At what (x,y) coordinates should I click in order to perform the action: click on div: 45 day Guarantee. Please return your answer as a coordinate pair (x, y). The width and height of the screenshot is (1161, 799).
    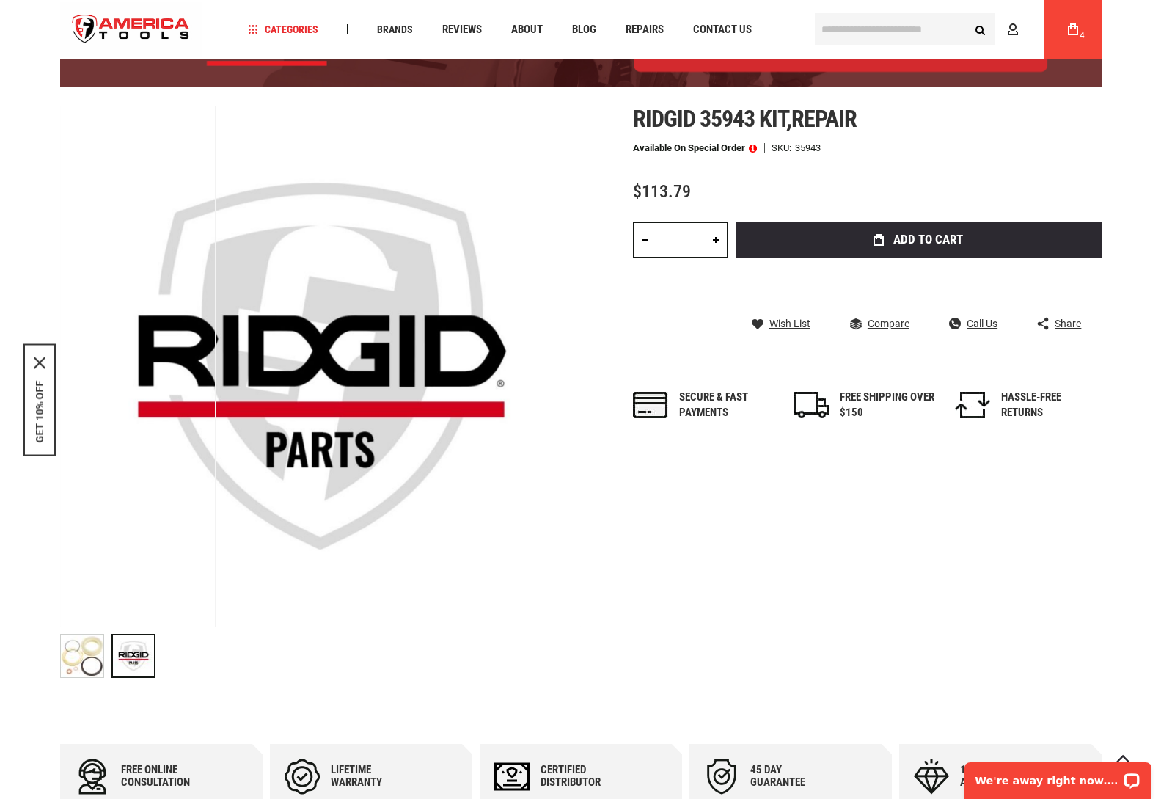
    Looking at the image, I should click on (794, 776).